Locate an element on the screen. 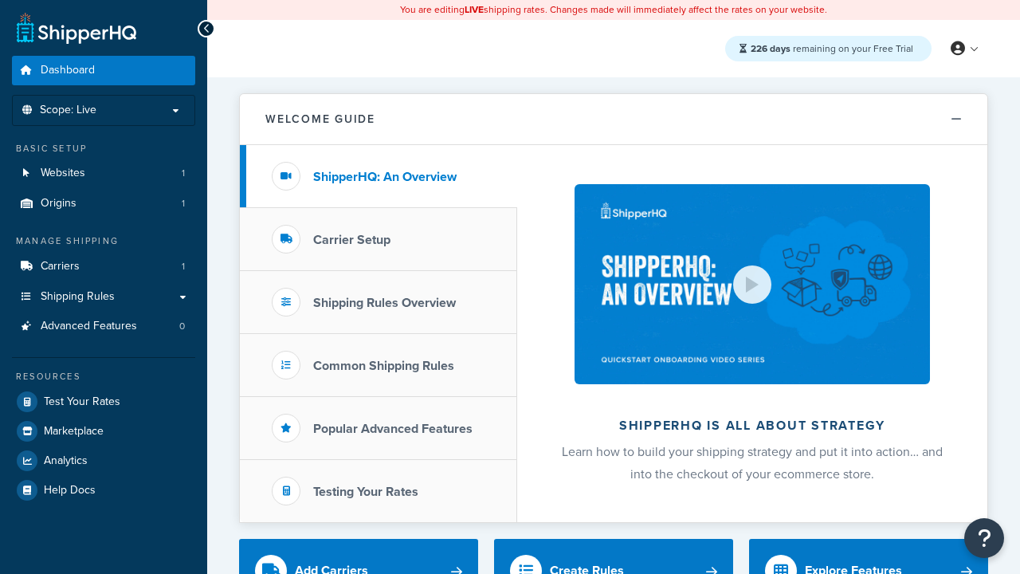 The width and height of the screenshot is (1020, 574). li: Origins is located at coordinates (104, 203).